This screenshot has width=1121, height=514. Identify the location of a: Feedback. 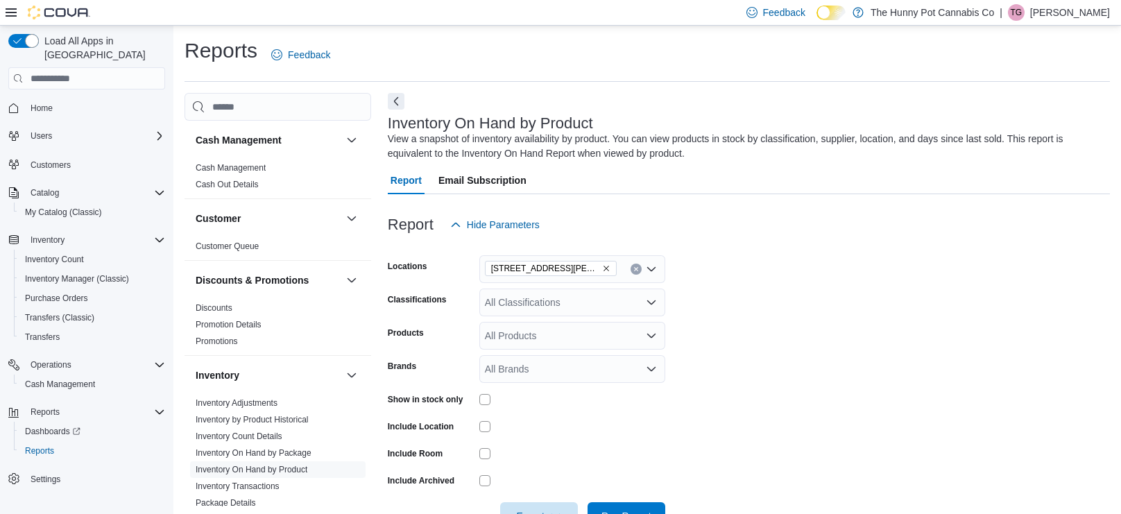
(300, 55).